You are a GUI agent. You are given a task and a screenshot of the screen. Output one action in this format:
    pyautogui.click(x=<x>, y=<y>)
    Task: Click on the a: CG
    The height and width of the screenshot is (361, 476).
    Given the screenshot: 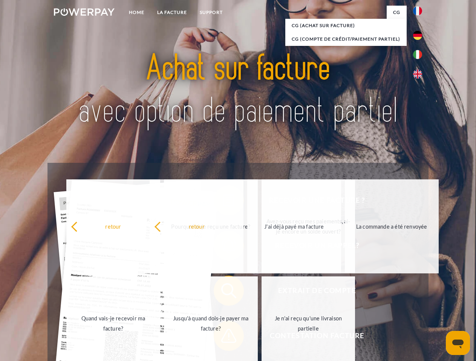 What is the action you would take?
    pyautogui.click(x=396, y=12)
    